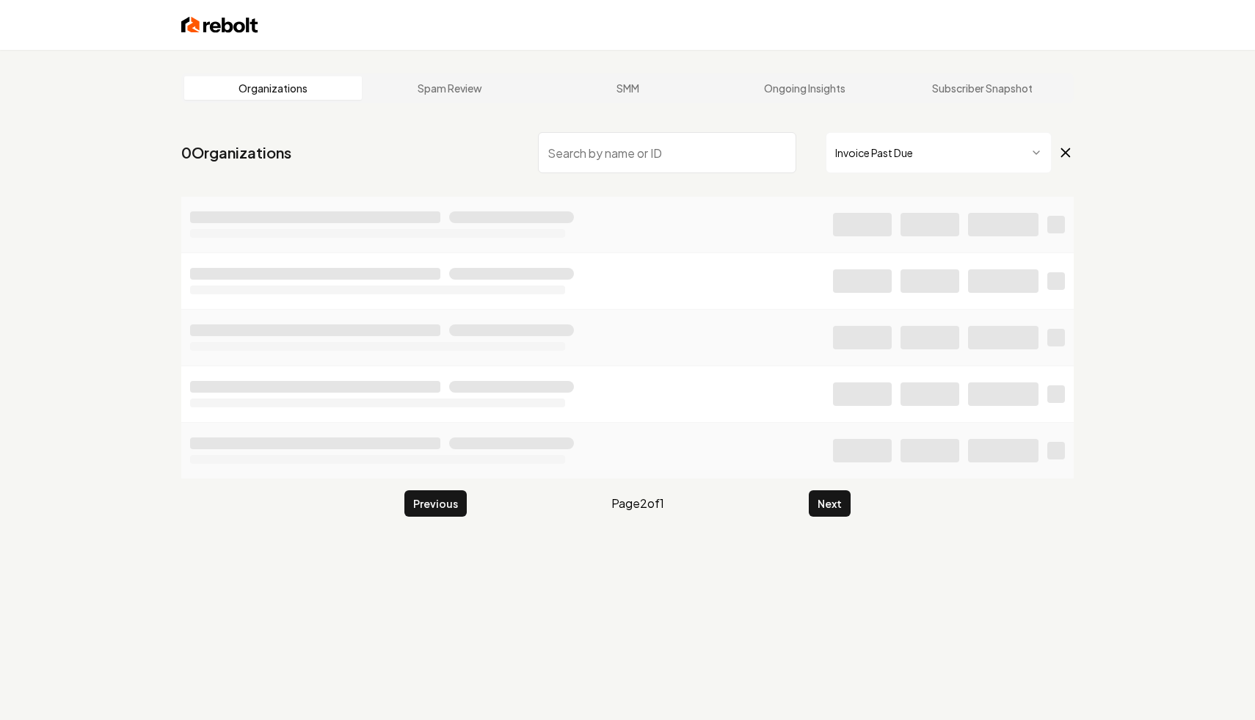 Image resolution: width=1255 pixels, height=720 pixels. I want to click on a: Subscriber Snapshot, so click(982, 88).